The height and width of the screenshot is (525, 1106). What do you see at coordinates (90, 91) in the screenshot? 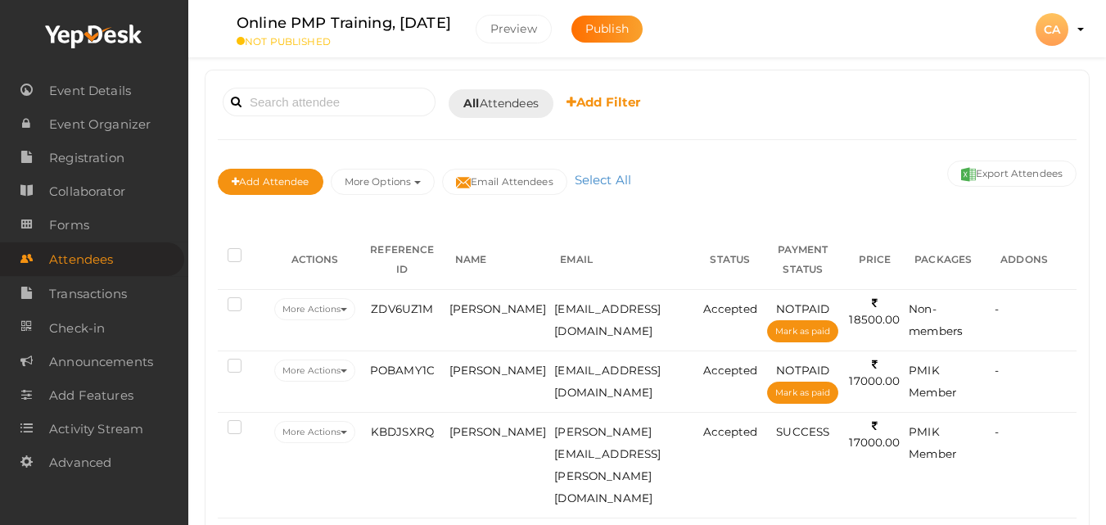
I see `span: Event Details` at bounding box center [90, 91].